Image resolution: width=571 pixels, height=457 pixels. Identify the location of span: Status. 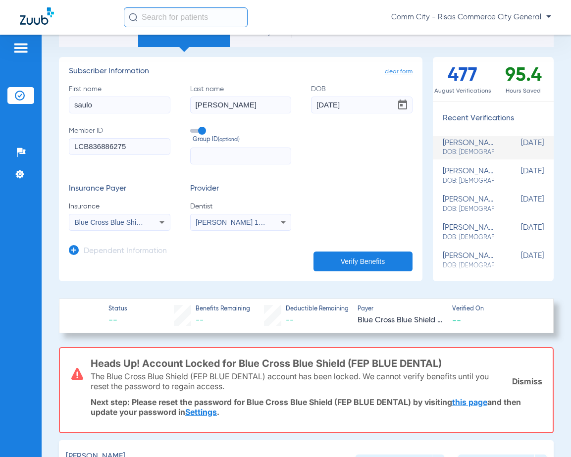
(118, 310).